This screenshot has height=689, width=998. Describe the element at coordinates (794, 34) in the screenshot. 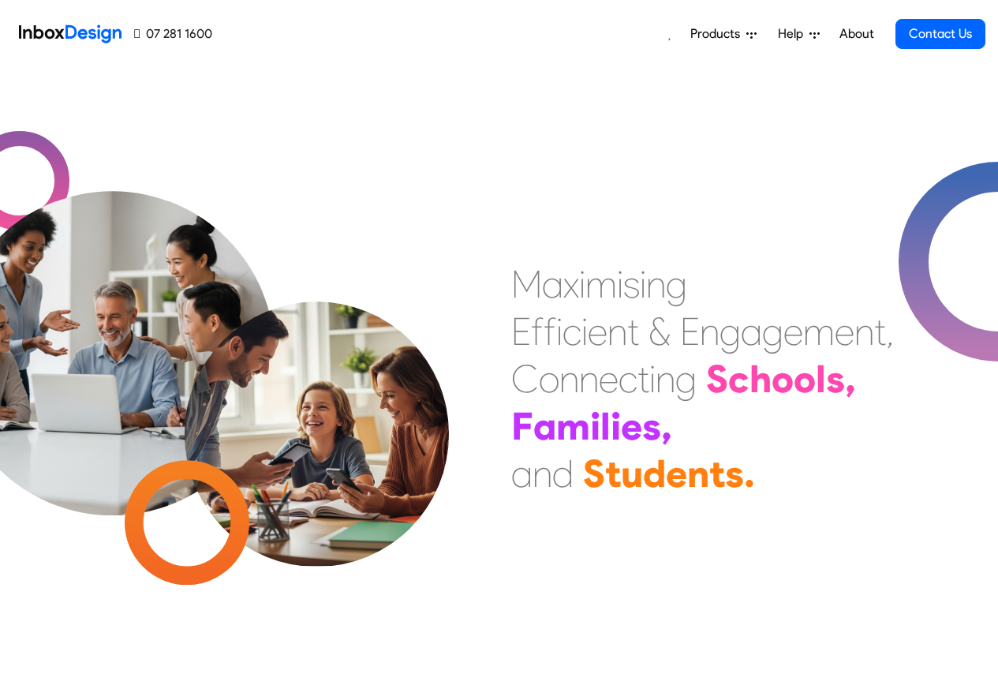

I see `span: Help` at that location.